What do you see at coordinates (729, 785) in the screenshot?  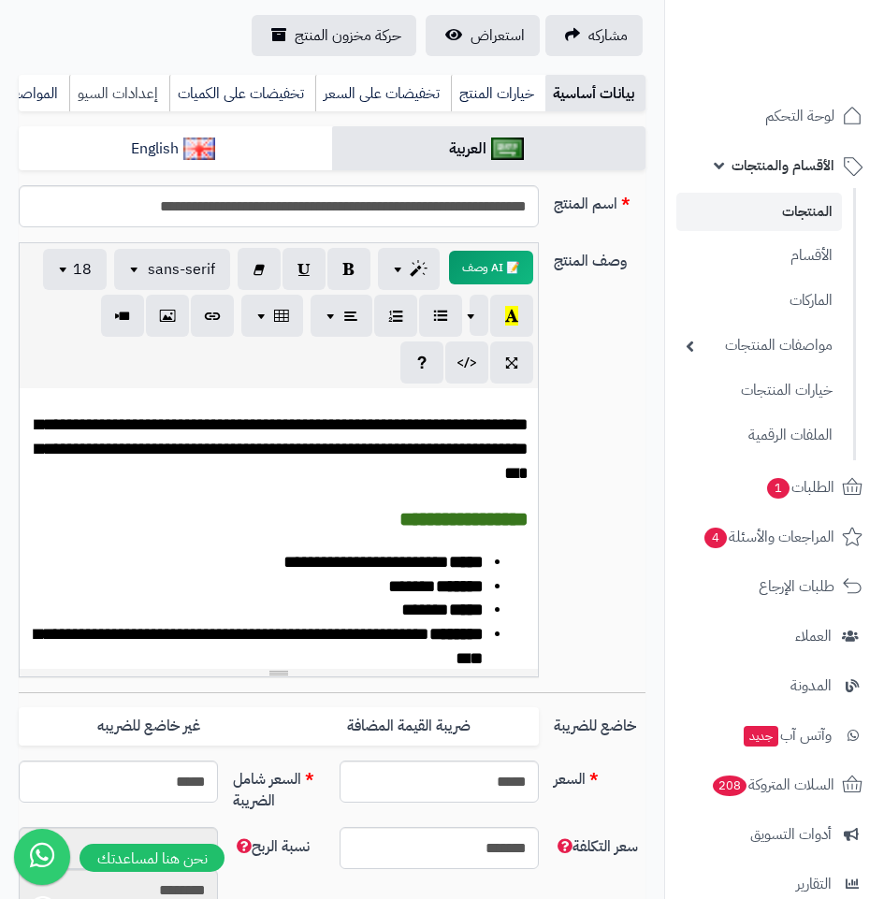 I see `span: 208` at bounding box center [729, 785].